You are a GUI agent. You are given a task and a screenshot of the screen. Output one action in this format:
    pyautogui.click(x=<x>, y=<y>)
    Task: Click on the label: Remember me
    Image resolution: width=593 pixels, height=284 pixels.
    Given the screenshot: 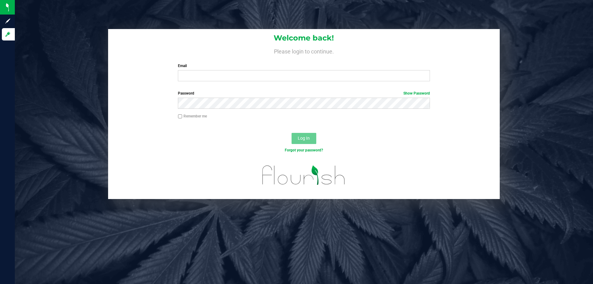 What is the action you would take?
    pyautogui.click(x=192, y=116)
    